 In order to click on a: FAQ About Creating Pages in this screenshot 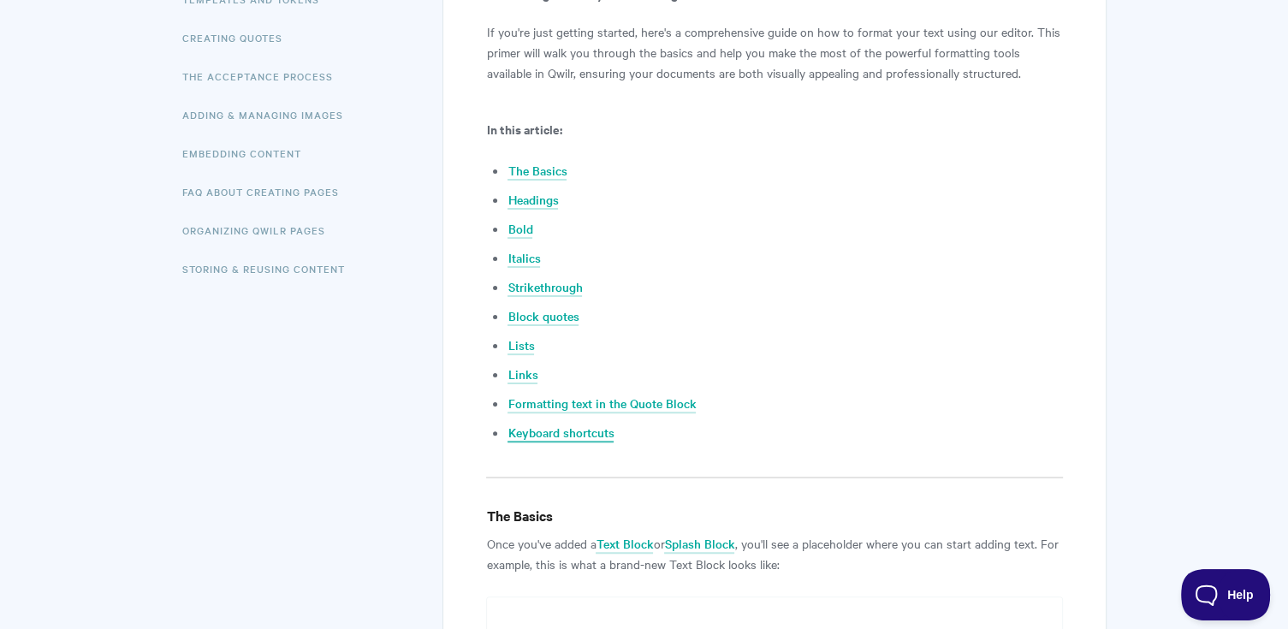, I will do `click(267, 192)`.